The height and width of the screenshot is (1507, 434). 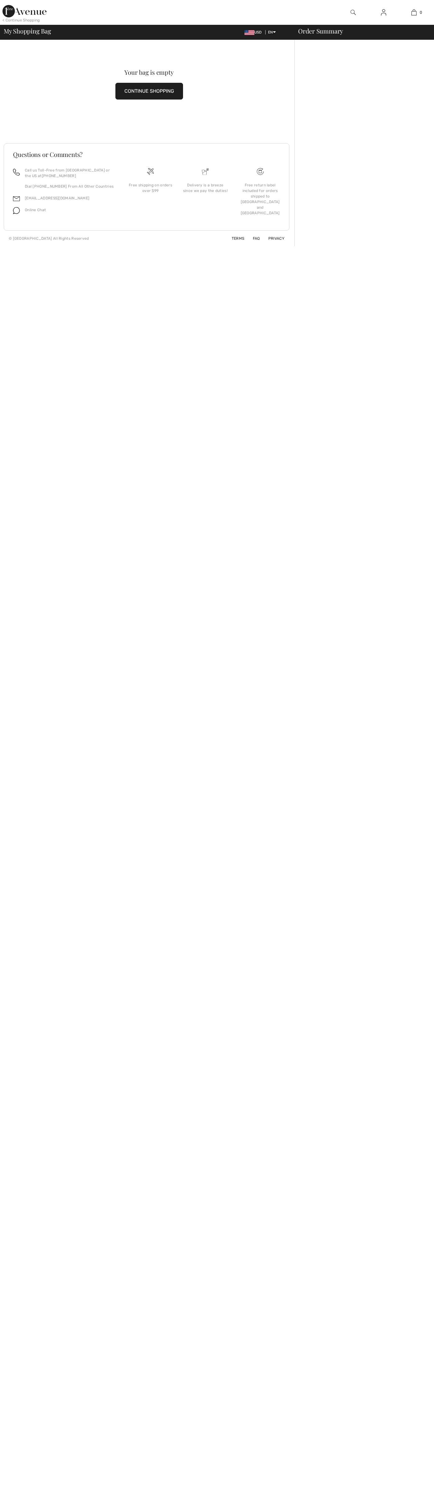 I want to click on div: Free shipping on orders over $99, so click(x=150, y=188).